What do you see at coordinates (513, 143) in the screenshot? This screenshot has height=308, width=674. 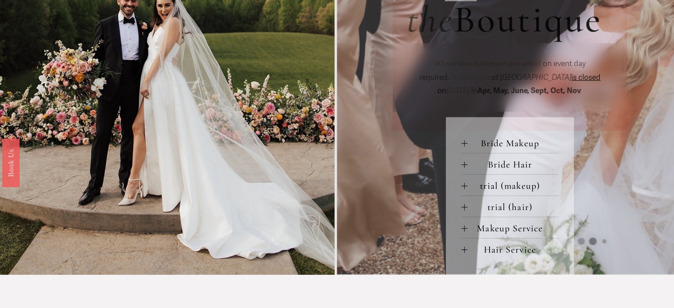 I see `span: Bride Makeup` at bounding box center [513, 143].